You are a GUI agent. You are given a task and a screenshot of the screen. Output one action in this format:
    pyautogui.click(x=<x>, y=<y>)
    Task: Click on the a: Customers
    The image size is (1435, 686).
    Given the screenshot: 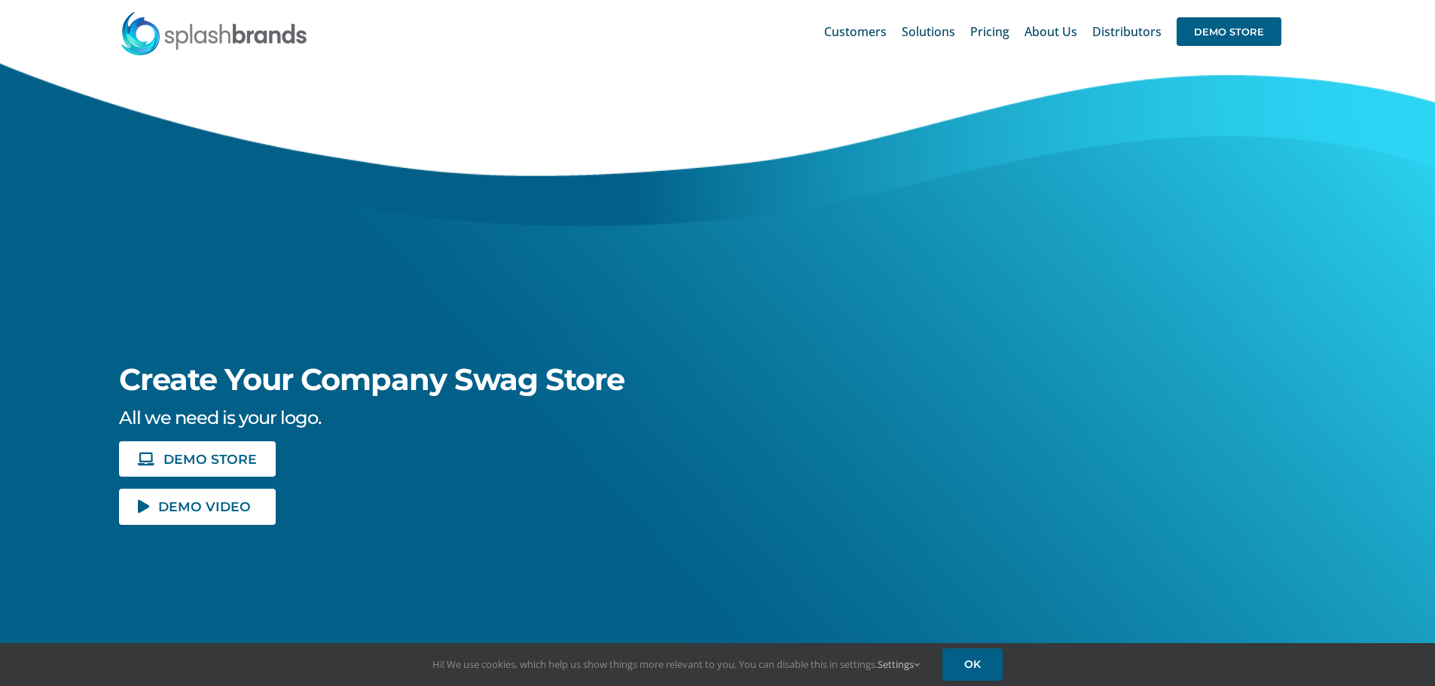 What is the action you would take?
    pyautogui.click(x=855, y=32)
    